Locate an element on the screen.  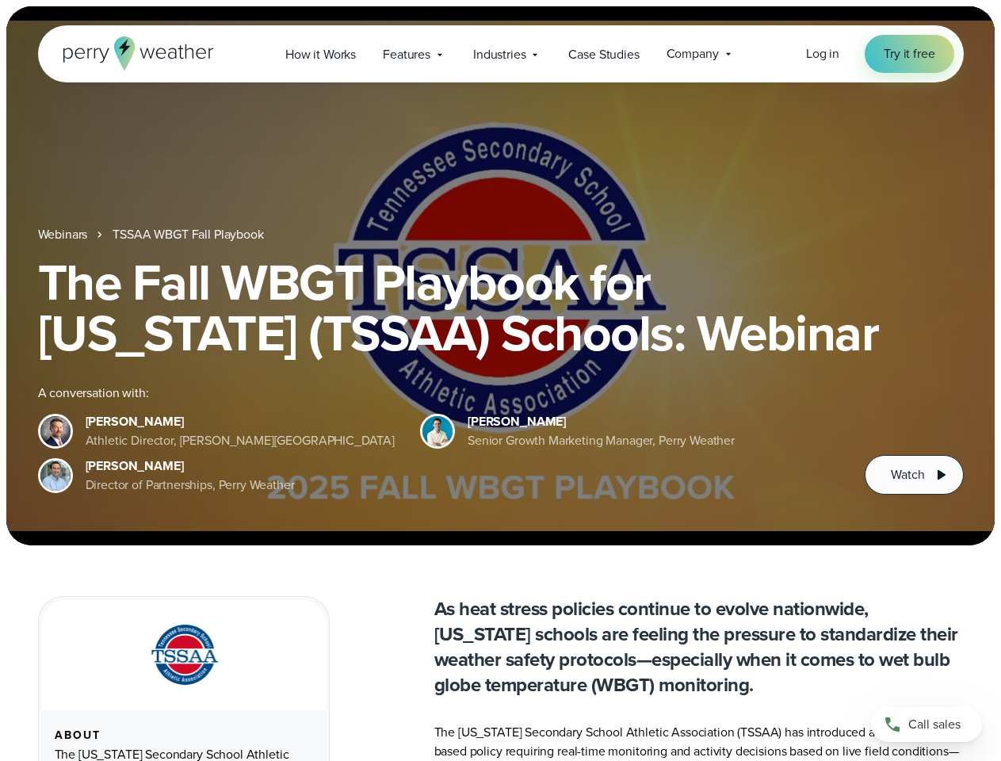
a: Case Studies is located at coordinates (603, 54).